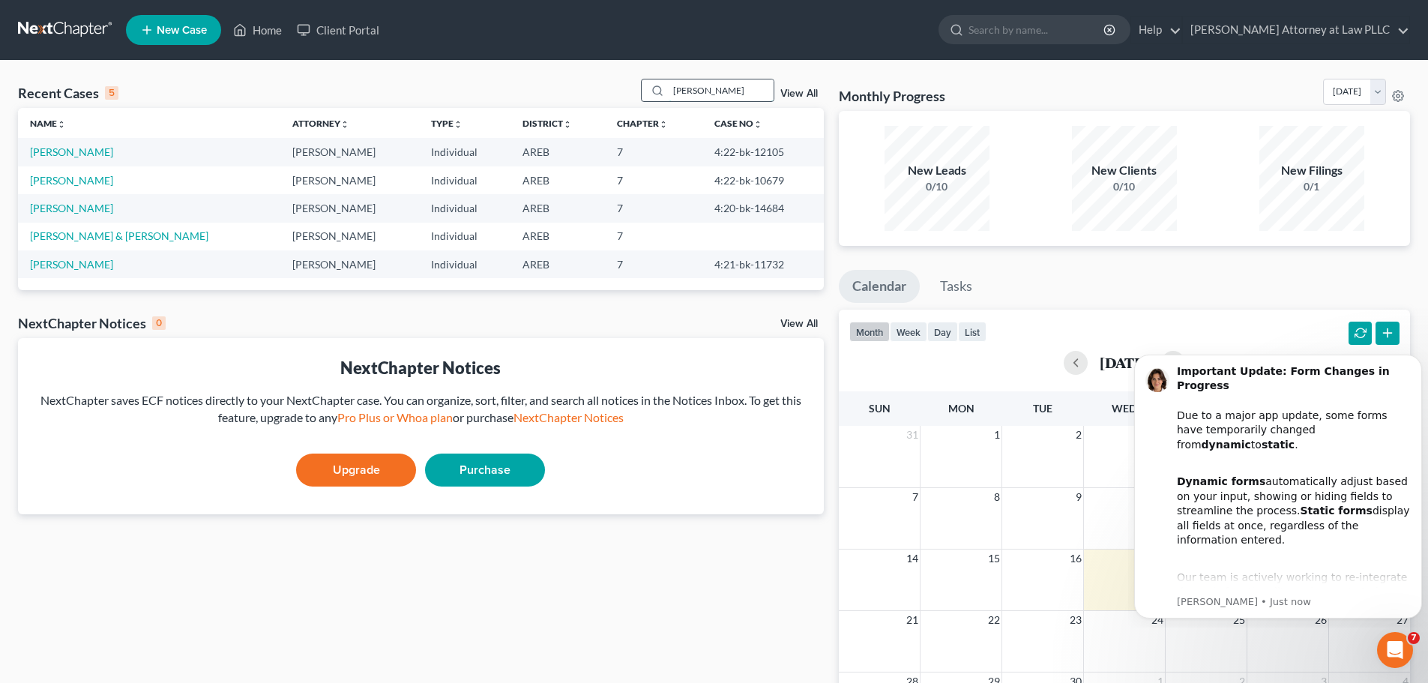 The height and width of the screenshot is (683, 1428). What do you see at coordinates (961, 408) in the screenshot?
I see `span: Mon` at bounding box center [961, 408].